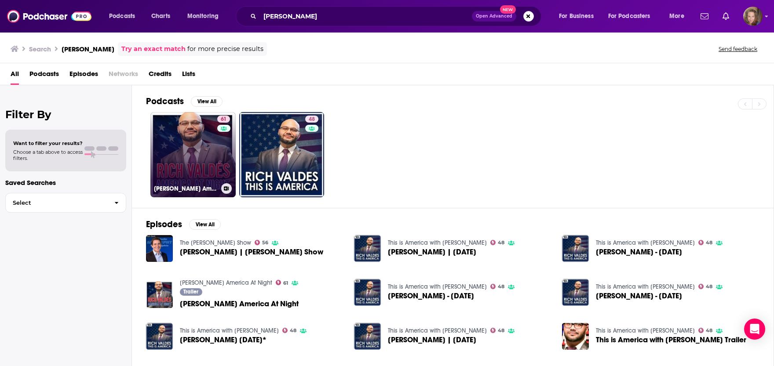 Image resolution: width=774 pixels, height=366 pixels. I want to click on img: Rich Valdés America At Night, so click(159, 295).